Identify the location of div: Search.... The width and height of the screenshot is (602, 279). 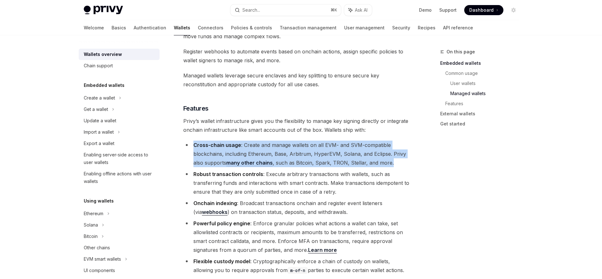
(251, 10).